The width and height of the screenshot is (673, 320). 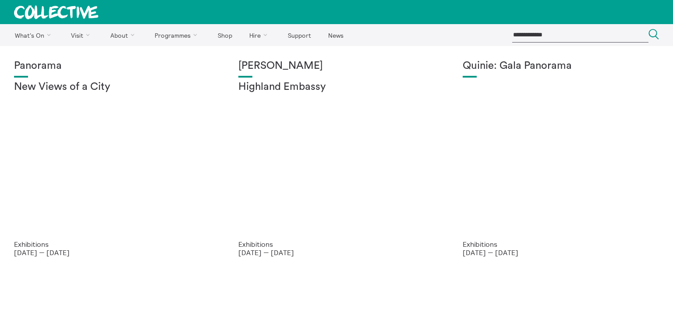 What do you see at coordinates (112, 87) in the screenshot?
I see `h2: New Views of a City` at bounding box center [112, 87].